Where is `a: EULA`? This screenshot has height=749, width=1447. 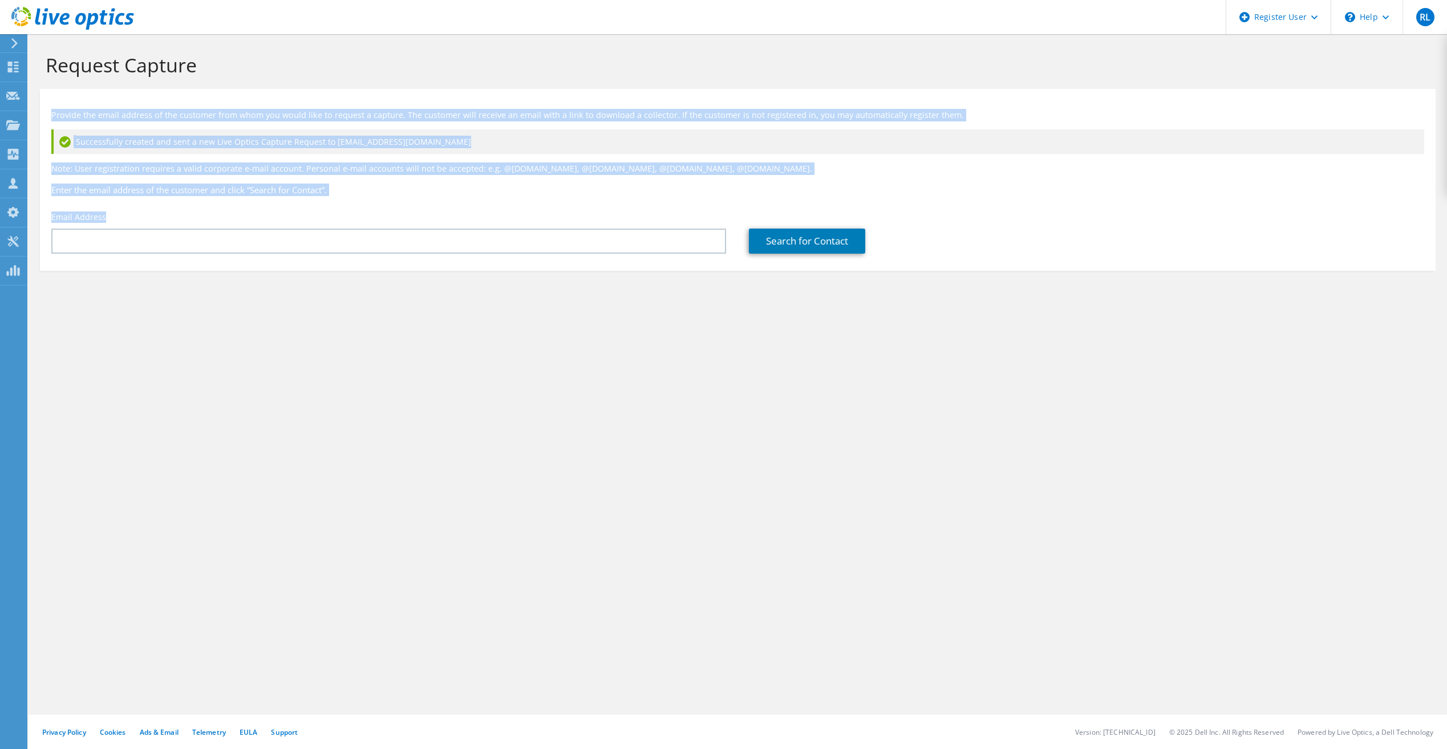
a: EULA is located at coordinates (248, 732).